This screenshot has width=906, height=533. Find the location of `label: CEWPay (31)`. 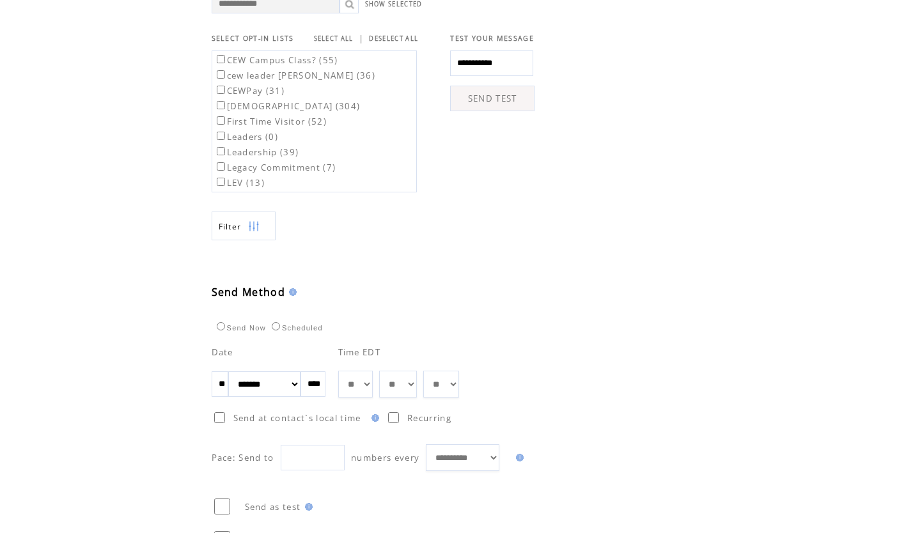

label: CEWPay (31) is located at coordinates (249, 91).